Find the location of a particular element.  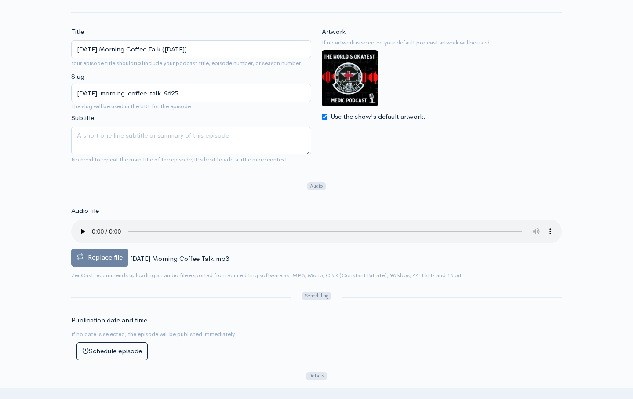

button: Schedule episode is located at coordinates (112, 351).